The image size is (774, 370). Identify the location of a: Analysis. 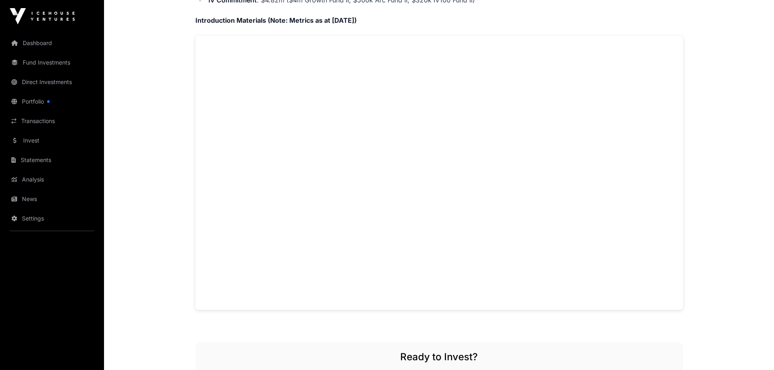
(52, 180).